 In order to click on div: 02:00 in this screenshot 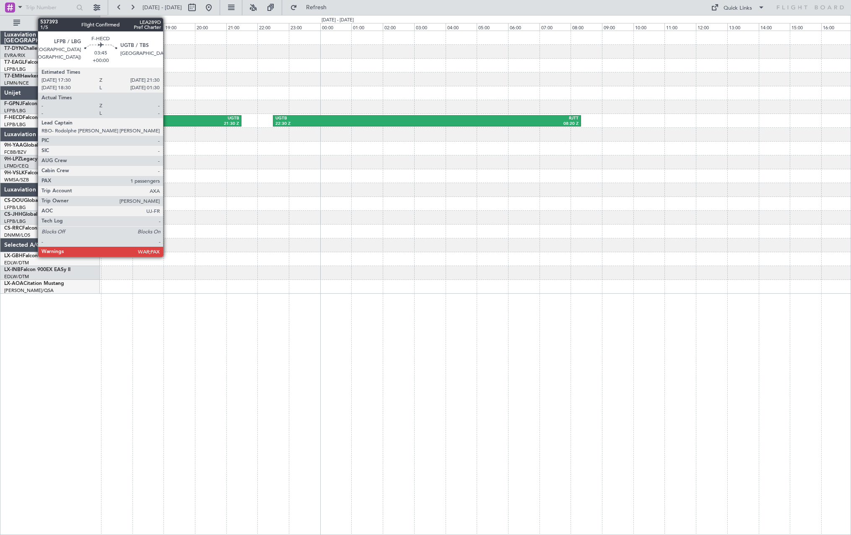, I will do `click(398, 27)`.